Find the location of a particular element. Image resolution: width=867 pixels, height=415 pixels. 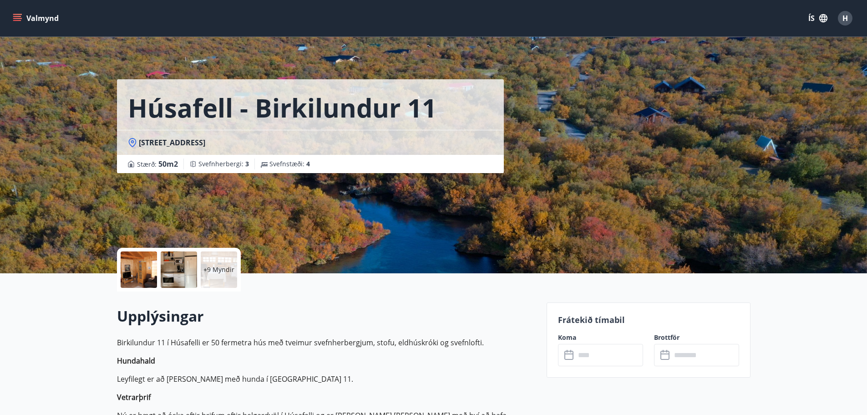

strong: Hundahald is located at coordinates (136, 360).